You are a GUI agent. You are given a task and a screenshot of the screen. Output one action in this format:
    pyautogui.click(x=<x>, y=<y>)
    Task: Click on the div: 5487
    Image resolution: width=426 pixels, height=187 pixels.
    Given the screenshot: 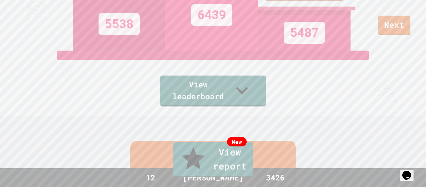 What is the action you would take?
    pyautogui.click(x=305, y=33)
    